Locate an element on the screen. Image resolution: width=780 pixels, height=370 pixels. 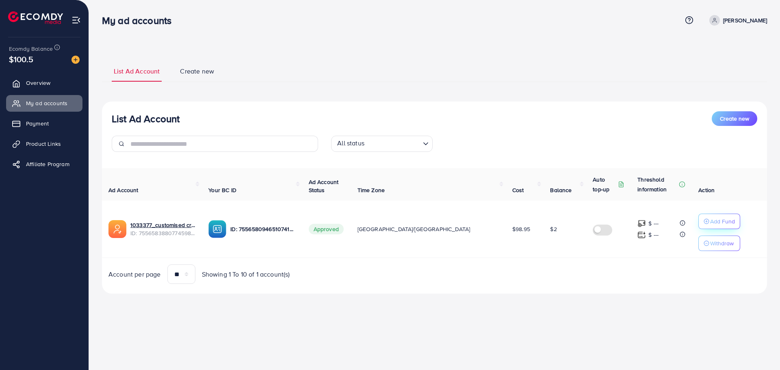
img: image is located at coordinates (76, 60).